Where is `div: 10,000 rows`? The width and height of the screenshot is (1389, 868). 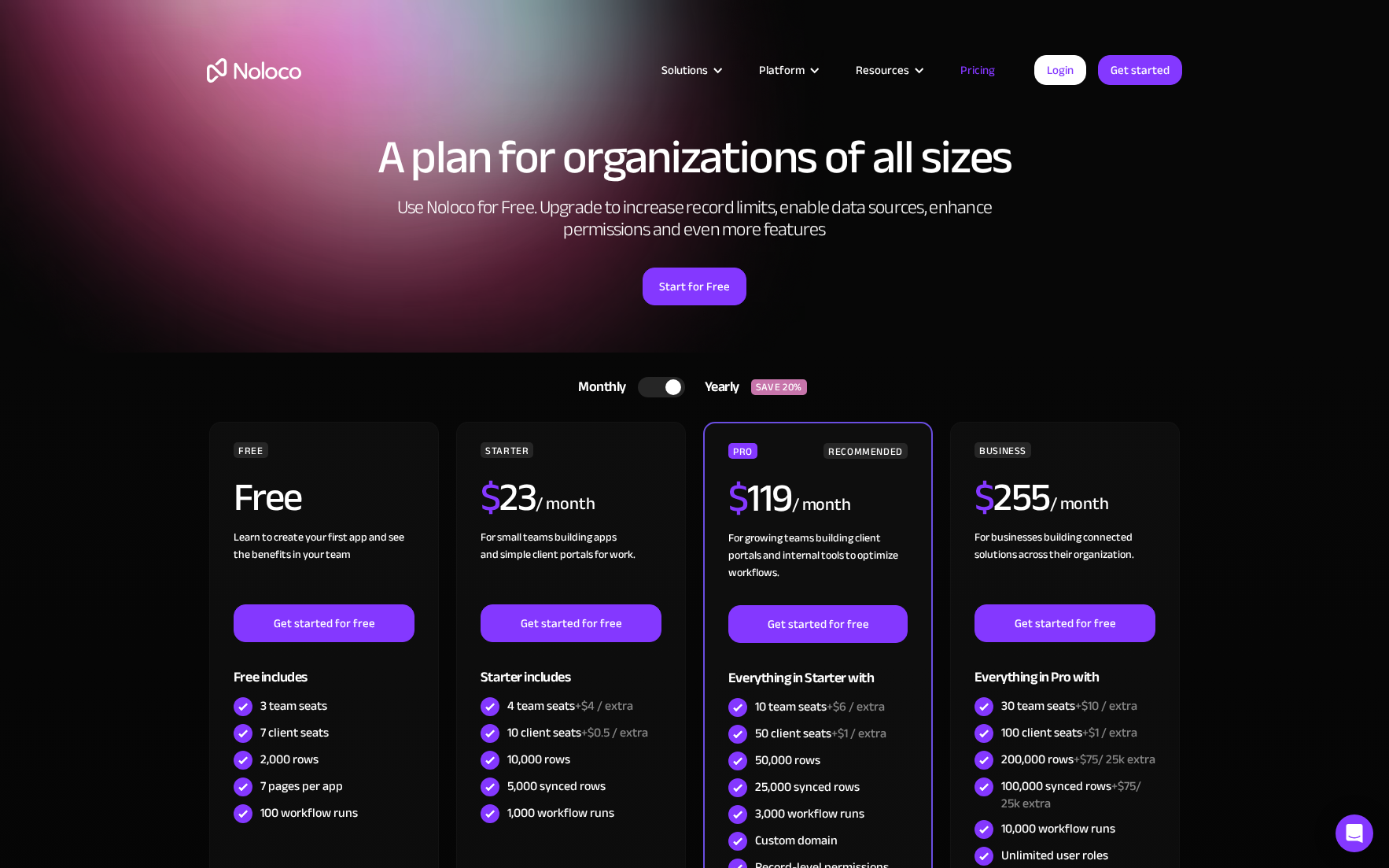 div: 10,000 rows is located at coordinates (539, 760).